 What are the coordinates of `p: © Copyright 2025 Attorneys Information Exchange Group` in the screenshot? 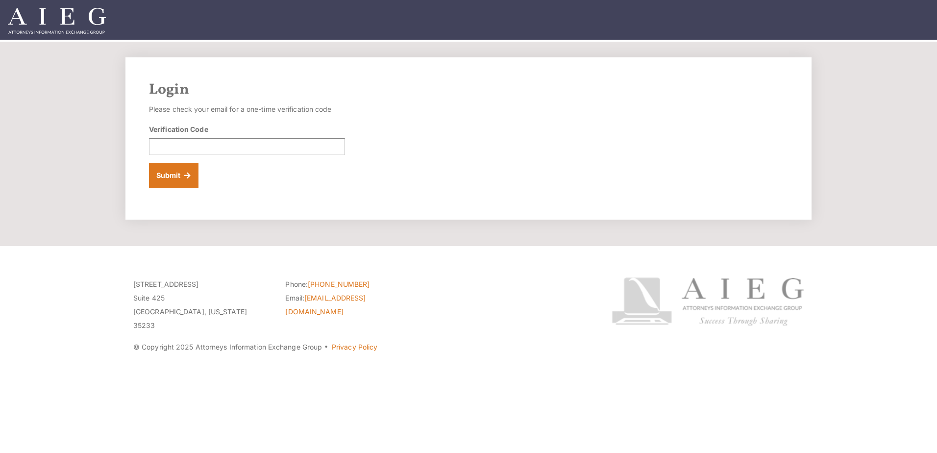 It's located at (354, 347).